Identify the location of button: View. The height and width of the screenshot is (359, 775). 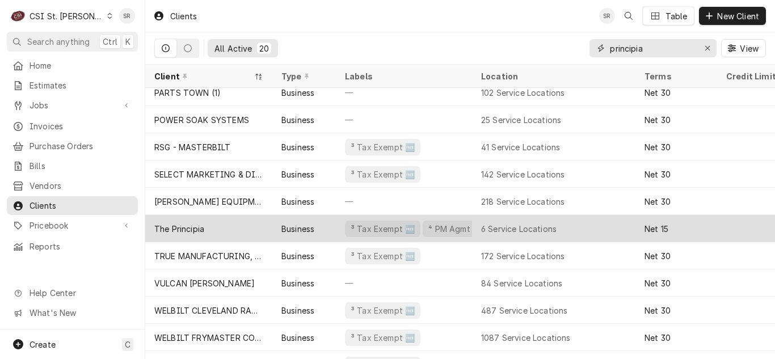
(743, 48).